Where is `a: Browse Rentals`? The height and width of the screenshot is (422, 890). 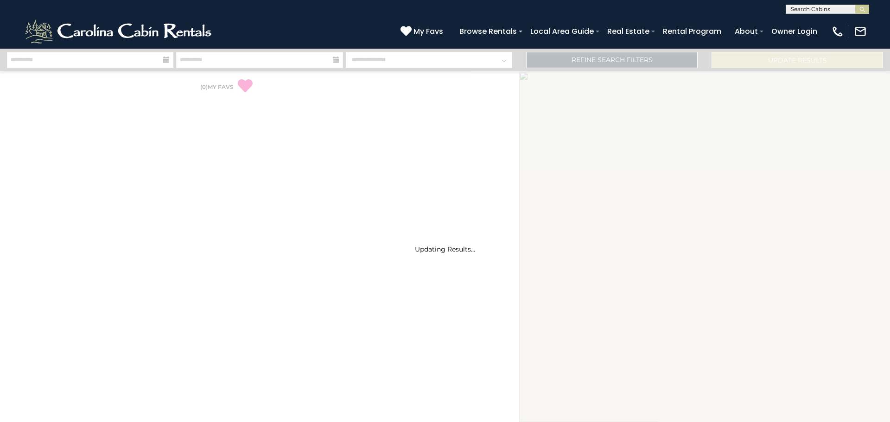
a: Browse Rentals is located at coordinates (488, 31).